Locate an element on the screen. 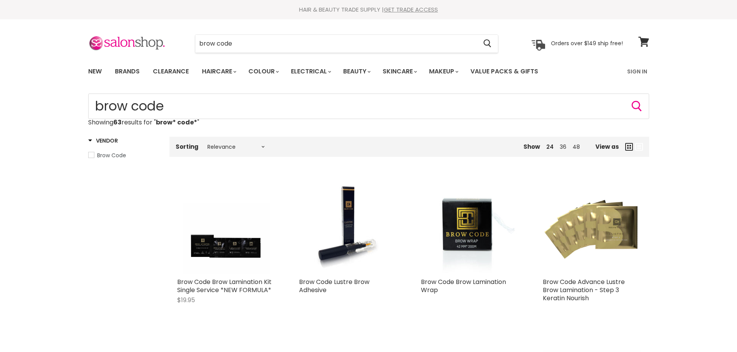  ul: Main menu is located at coordinates (333, 72).